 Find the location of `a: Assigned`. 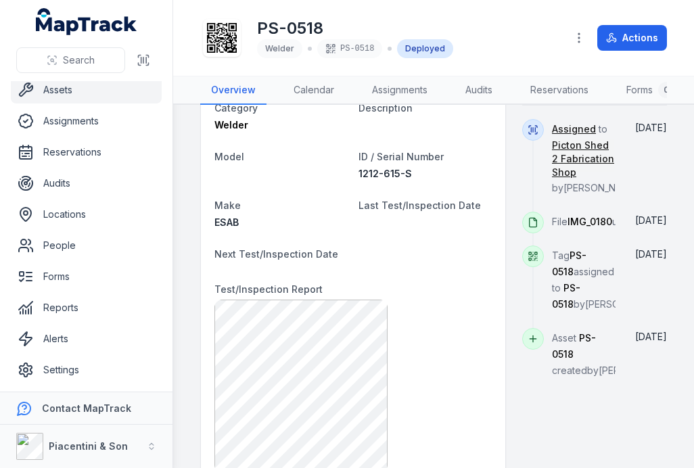

a: Assigned is located at coordinates (574, 129).